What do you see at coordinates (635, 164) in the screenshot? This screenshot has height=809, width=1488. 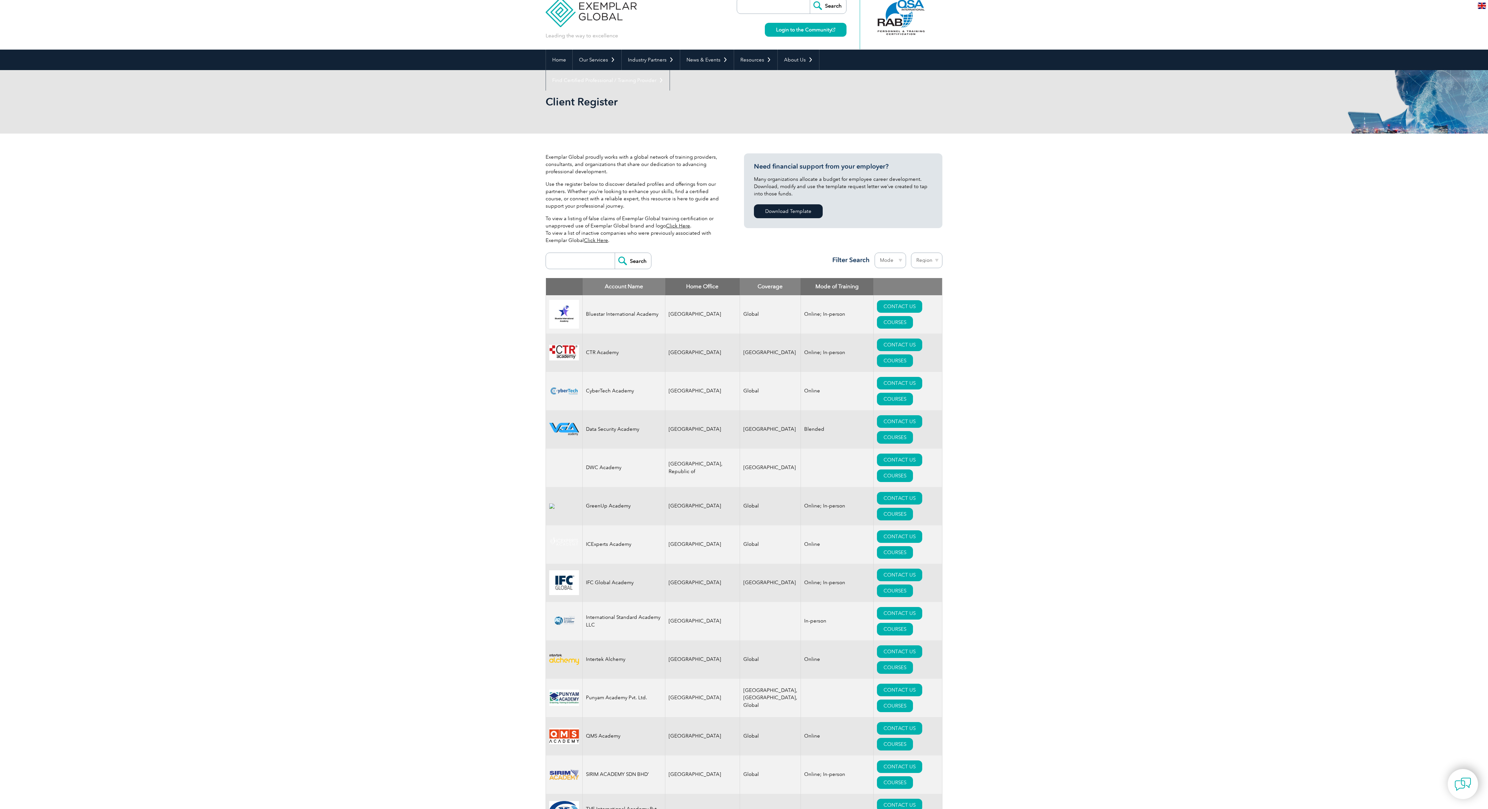 I see `p: Exemplar Global proudly works with a global network of training providers, consultants, and organ...` at bounding box center [635, 164].